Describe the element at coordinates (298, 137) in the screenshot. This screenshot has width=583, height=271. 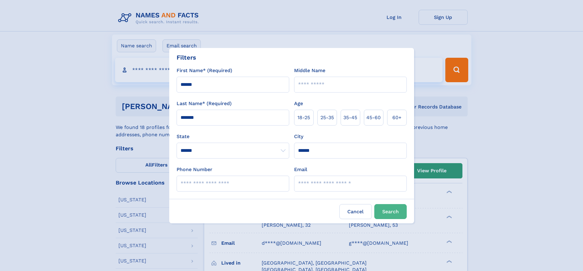
I see `label: City` at that location.